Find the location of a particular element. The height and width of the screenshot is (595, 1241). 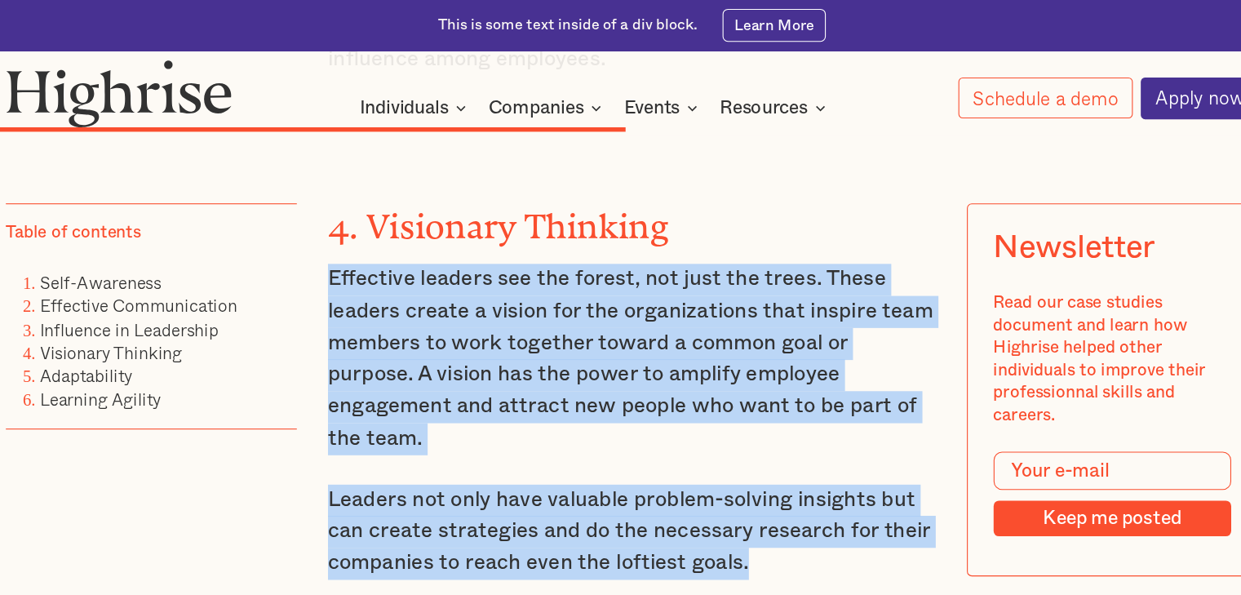

a: Influence in Leadership is located at coordinates (159, 301).